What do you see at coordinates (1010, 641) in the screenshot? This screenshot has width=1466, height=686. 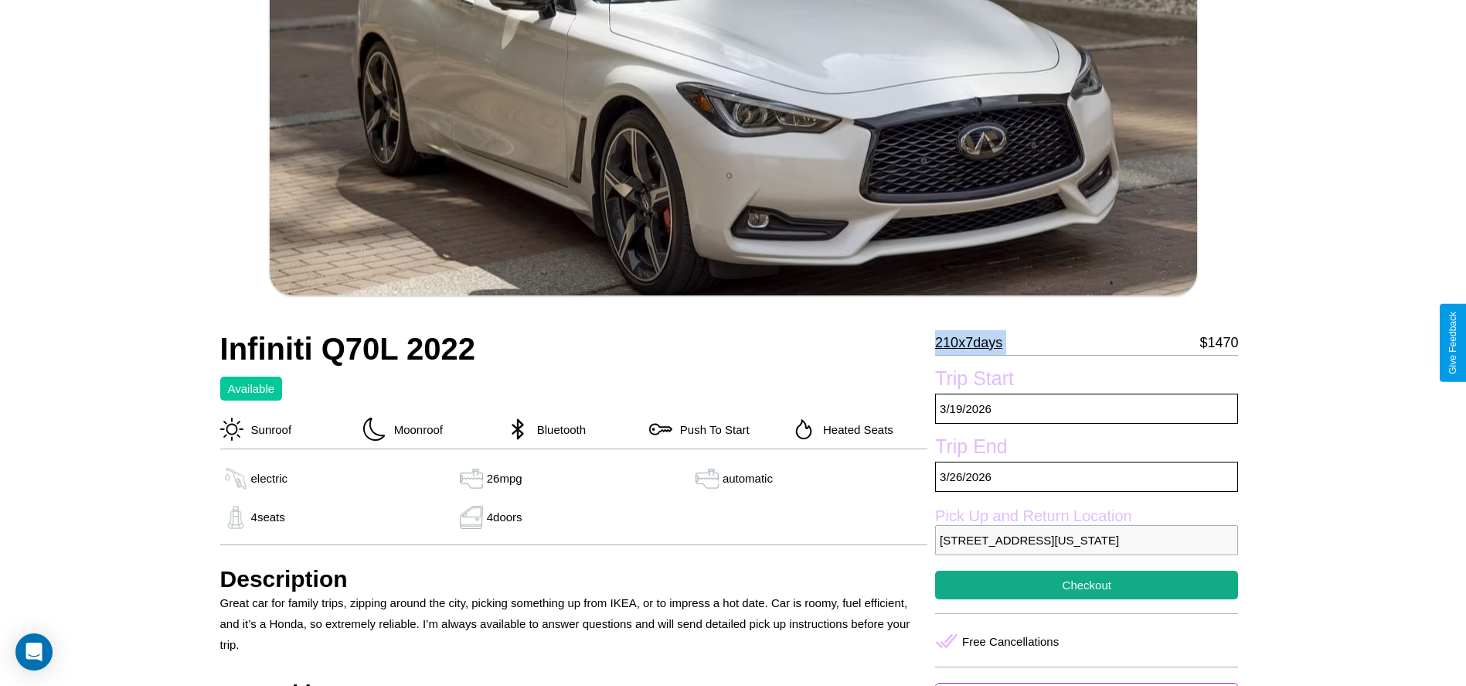 I see `p: Free Cancellations` at bounding box center [1010, 641].